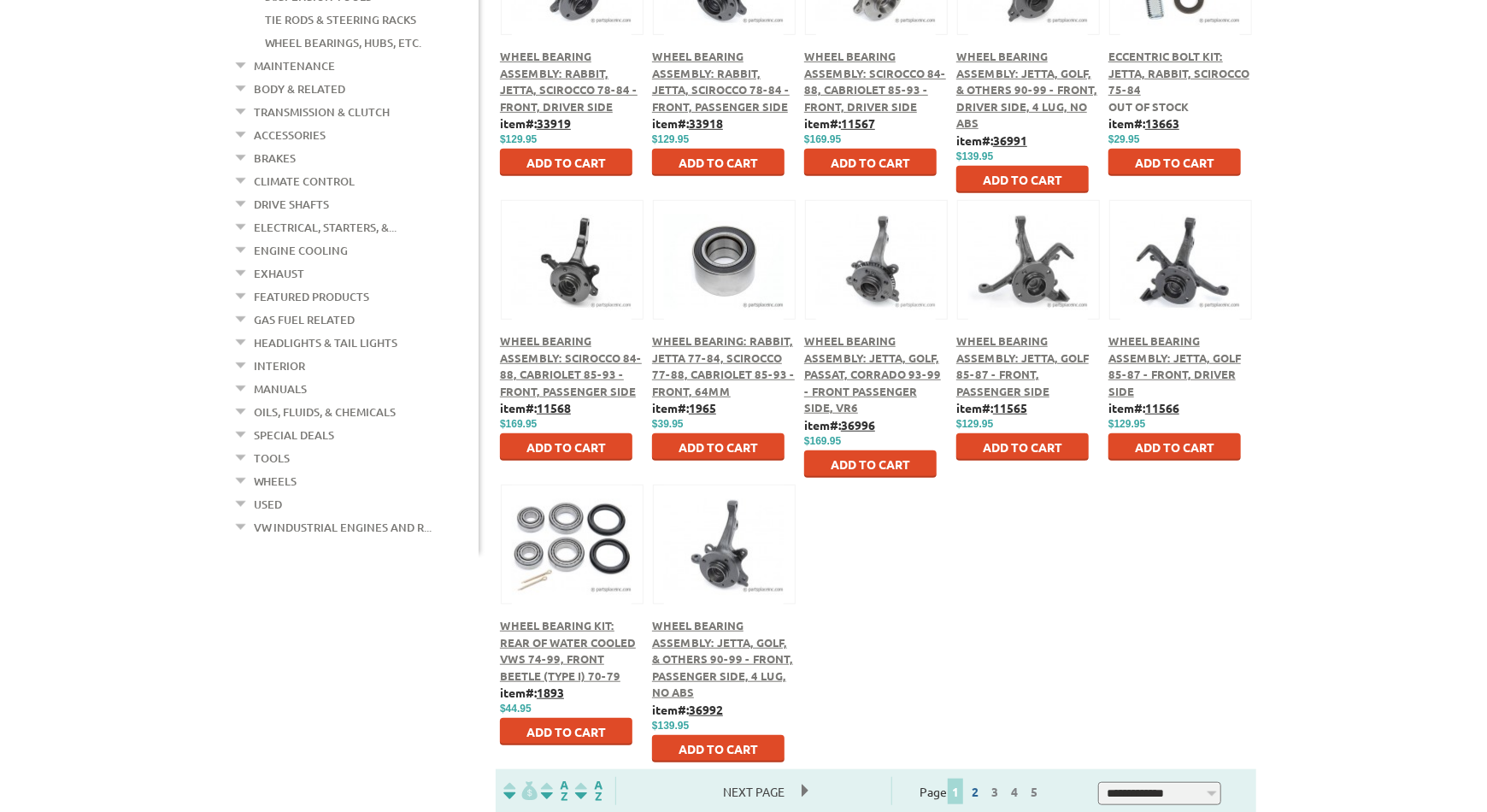  Describe the element at coordinates (291, 204) in the screenshot. I see `a: Drive Shafts` at that location.